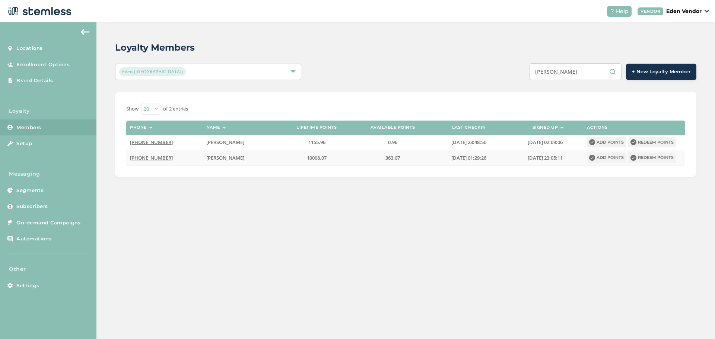 The image size is (715, 339). I want to click on span: 363.07, so click(392, 158).